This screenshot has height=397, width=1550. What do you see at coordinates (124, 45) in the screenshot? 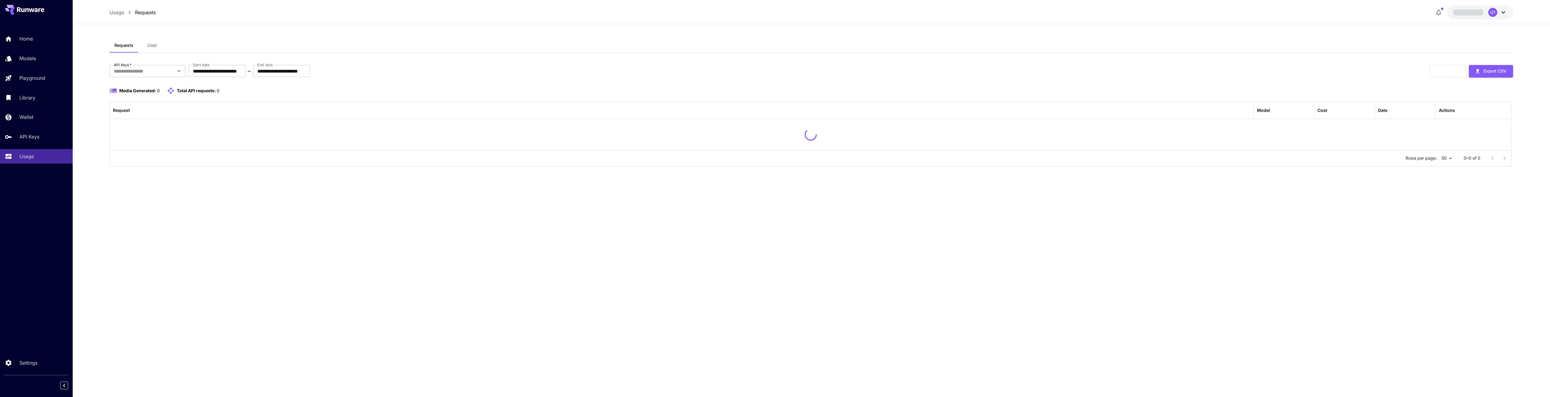
I see `span: Requests` at bounding box center [124, 45].